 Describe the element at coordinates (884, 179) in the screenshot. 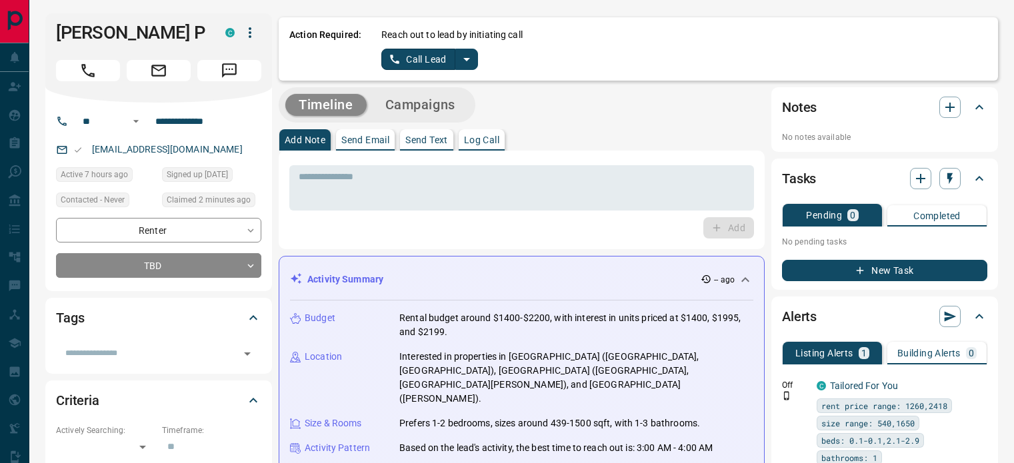

I see `div: Tasks` at that location.